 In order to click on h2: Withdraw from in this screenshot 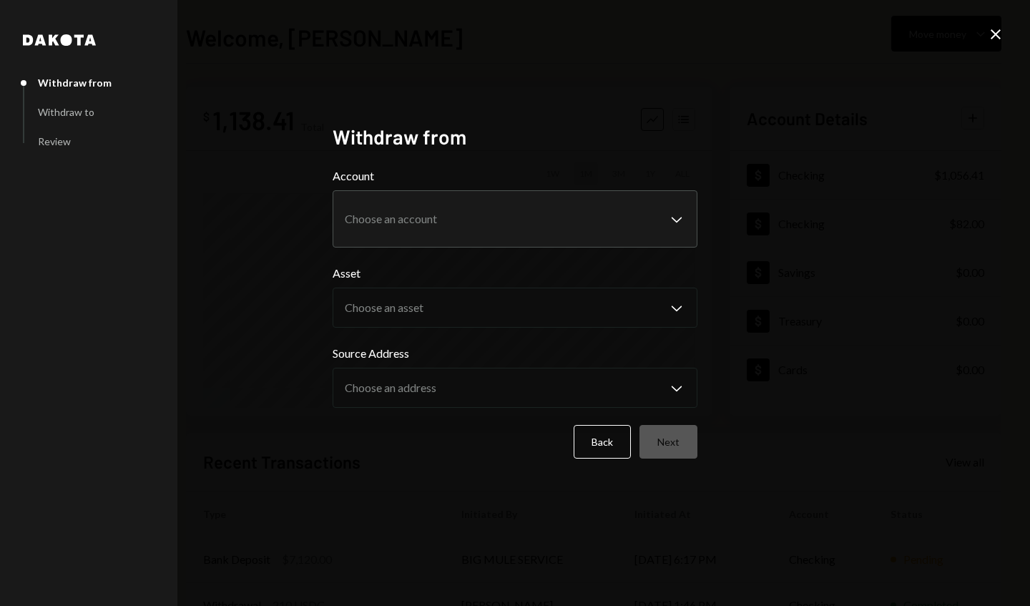, I will do `click(515, 137)`.